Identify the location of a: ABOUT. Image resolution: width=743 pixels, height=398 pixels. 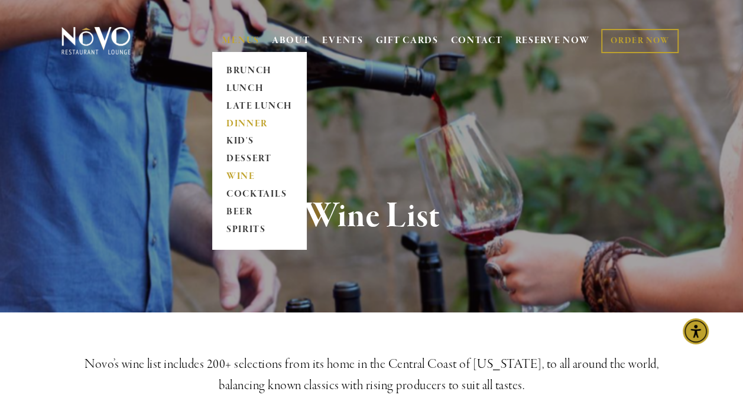
(291, 41).